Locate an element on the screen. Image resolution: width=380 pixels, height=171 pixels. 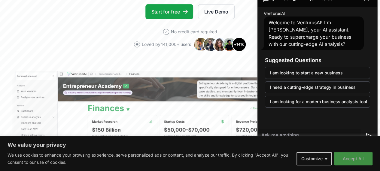
span: VenturusAI is located at coordinates (274, 14).